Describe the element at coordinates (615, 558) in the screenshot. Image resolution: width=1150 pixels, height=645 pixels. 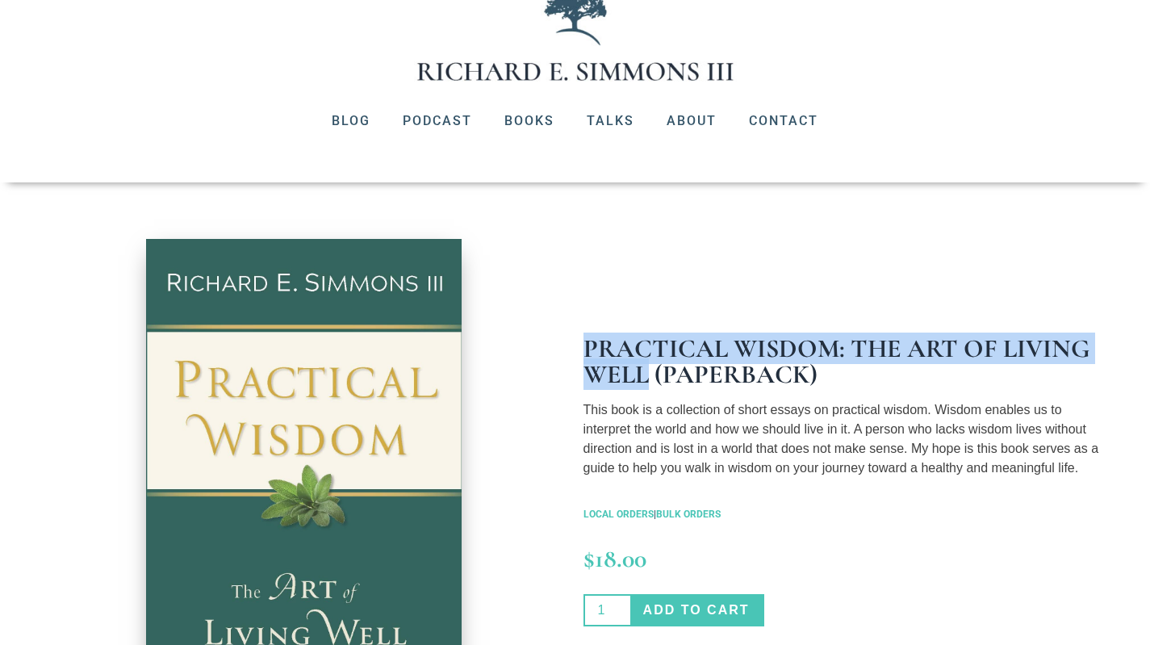
I see `bdi: 18.00` at that location.